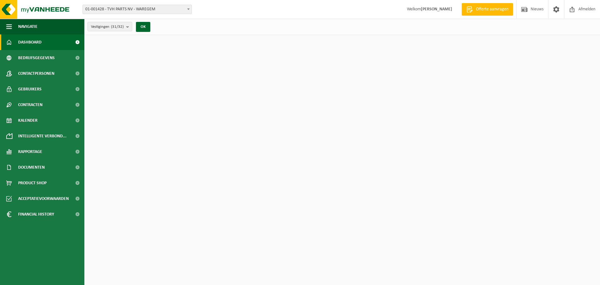  What do you see at coordinates (30, 89) in the screenshot?
I see `span: Gebruikers` at bounding box center [30, 89].